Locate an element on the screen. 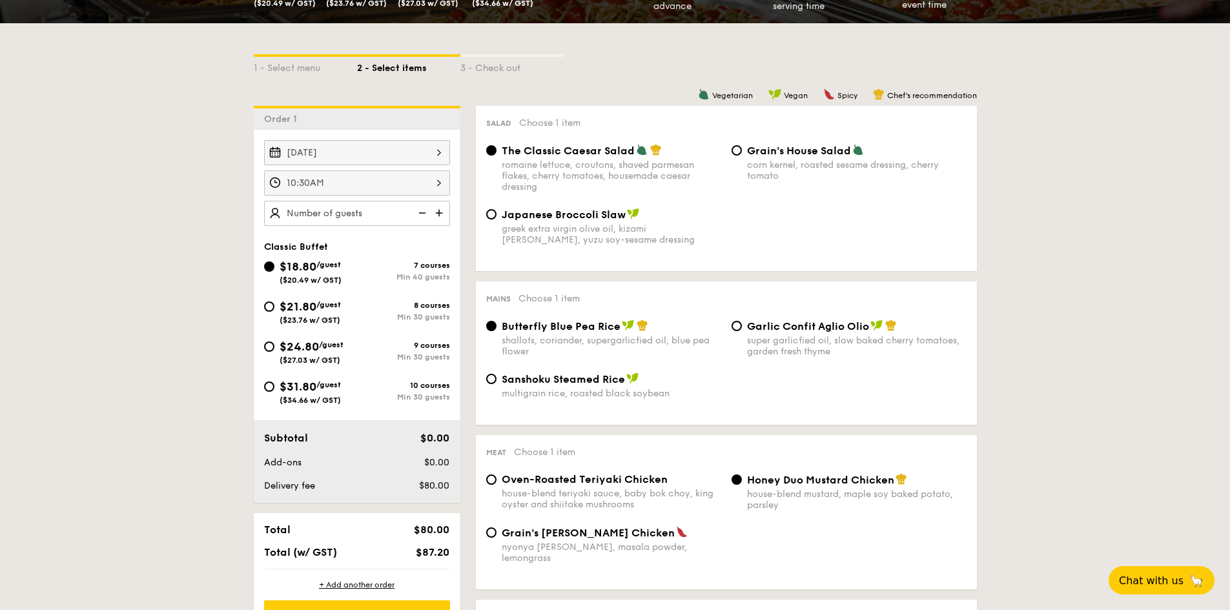  div: house-blend teriyaki sauce, baby bok choy, king oyster and shiitake mushrooms is located at coordinates (612, 499).